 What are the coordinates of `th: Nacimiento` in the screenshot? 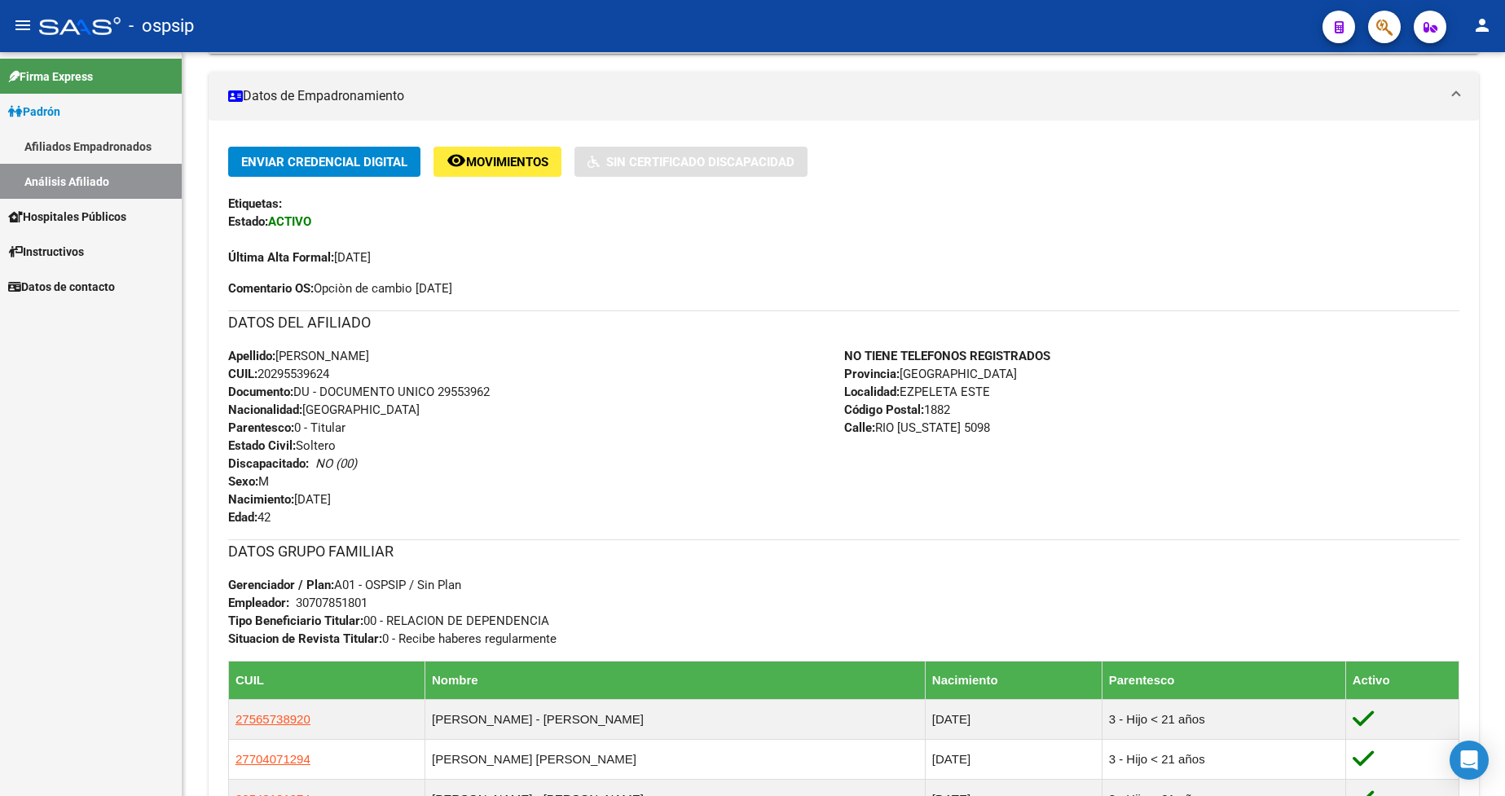 It's located at (1013, 680).